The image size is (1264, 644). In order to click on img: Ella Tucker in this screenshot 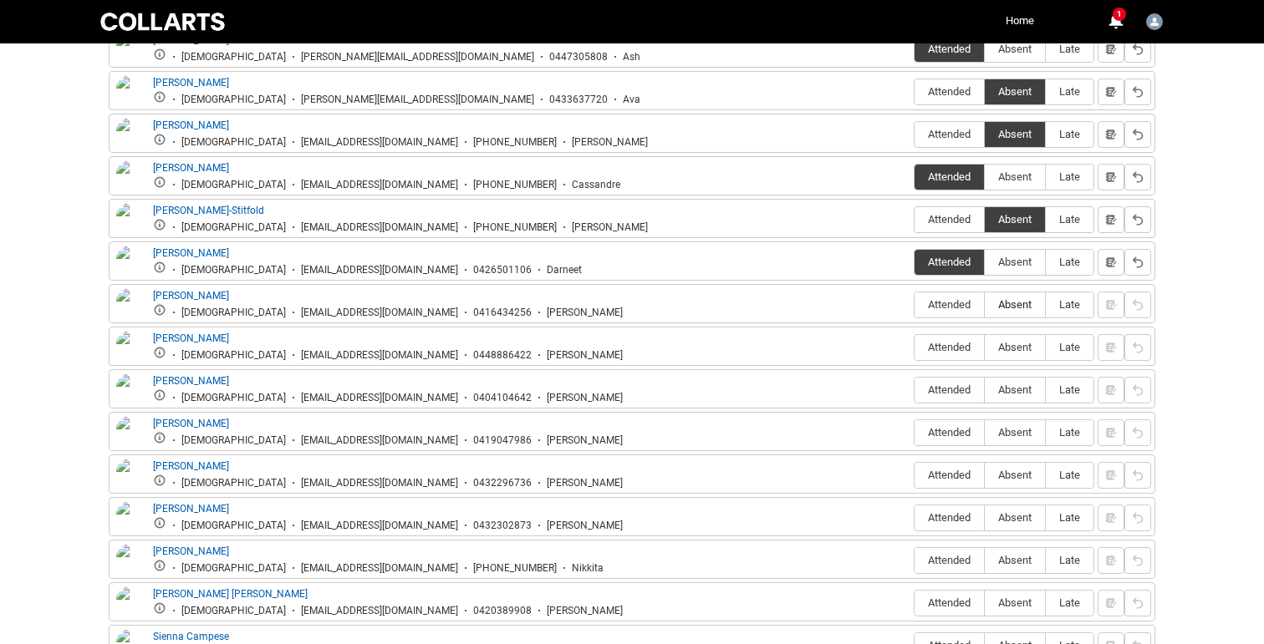, I will do `click(130, 307)`.